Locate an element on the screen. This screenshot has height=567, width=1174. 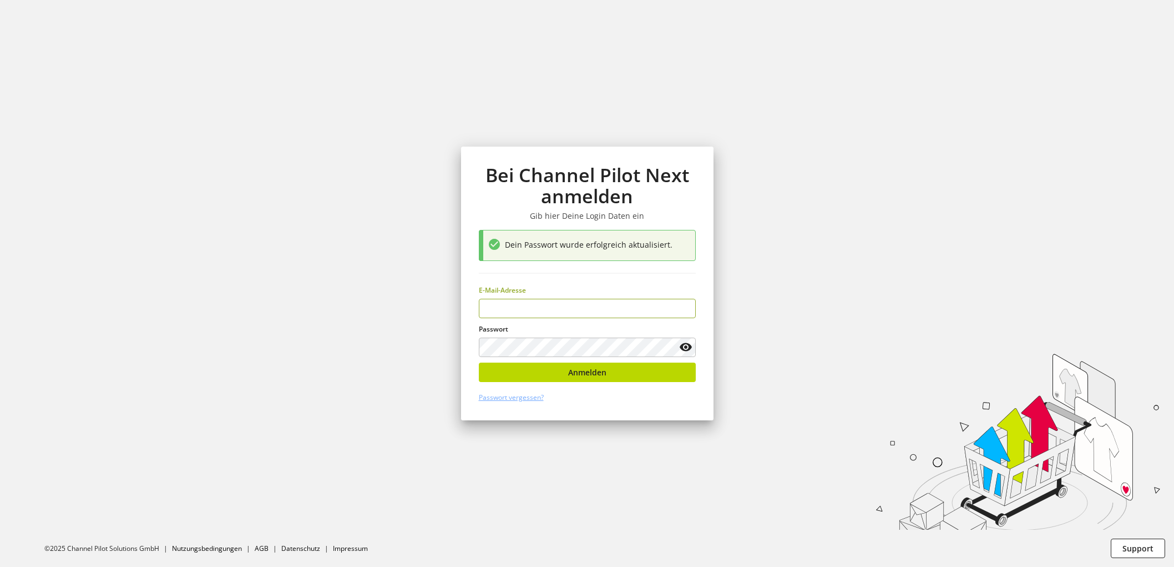
span: Support is located at coordinates (1138, 548).